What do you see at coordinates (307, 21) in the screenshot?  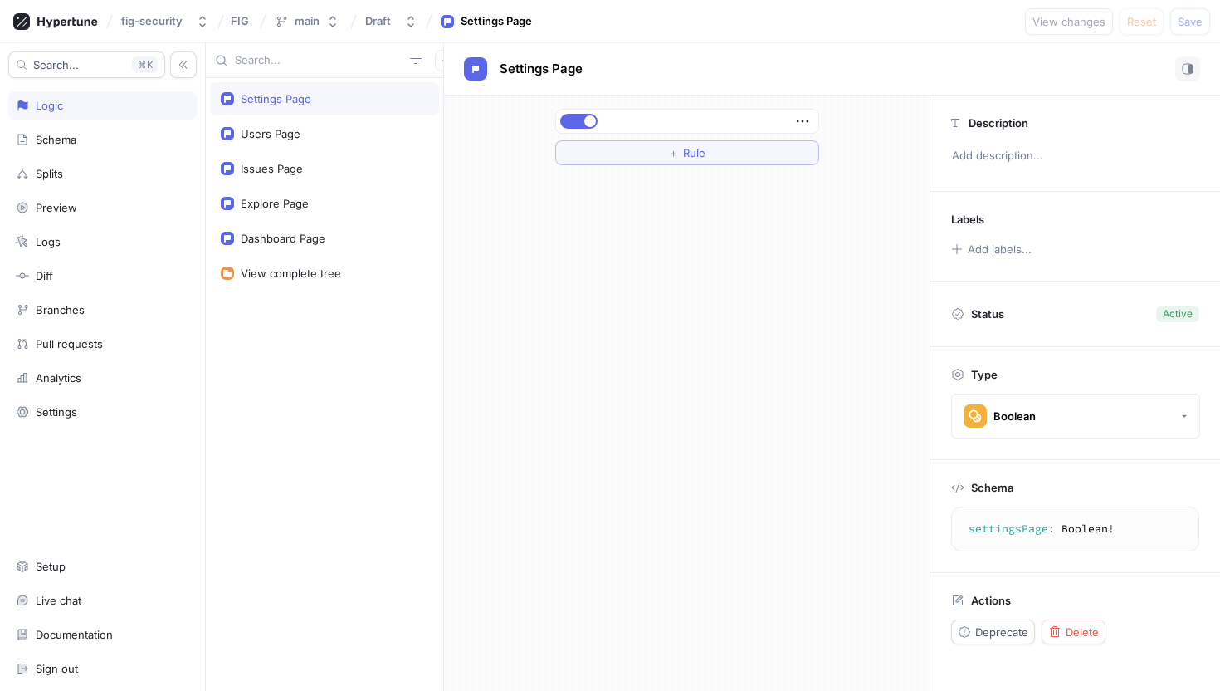 I see `button: main` at bounding box center [307, 21].